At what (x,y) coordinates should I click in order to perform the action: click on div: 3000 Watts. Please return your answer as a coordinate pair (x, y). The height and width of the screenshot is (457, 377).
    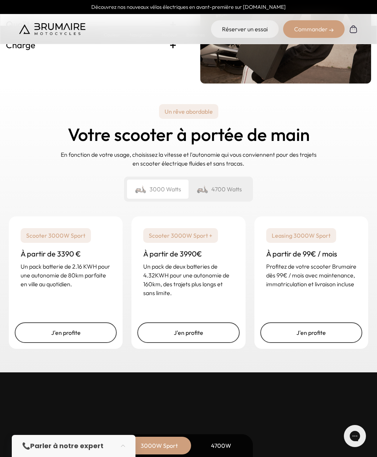
    Looking at the image, I should click on (158, 189).